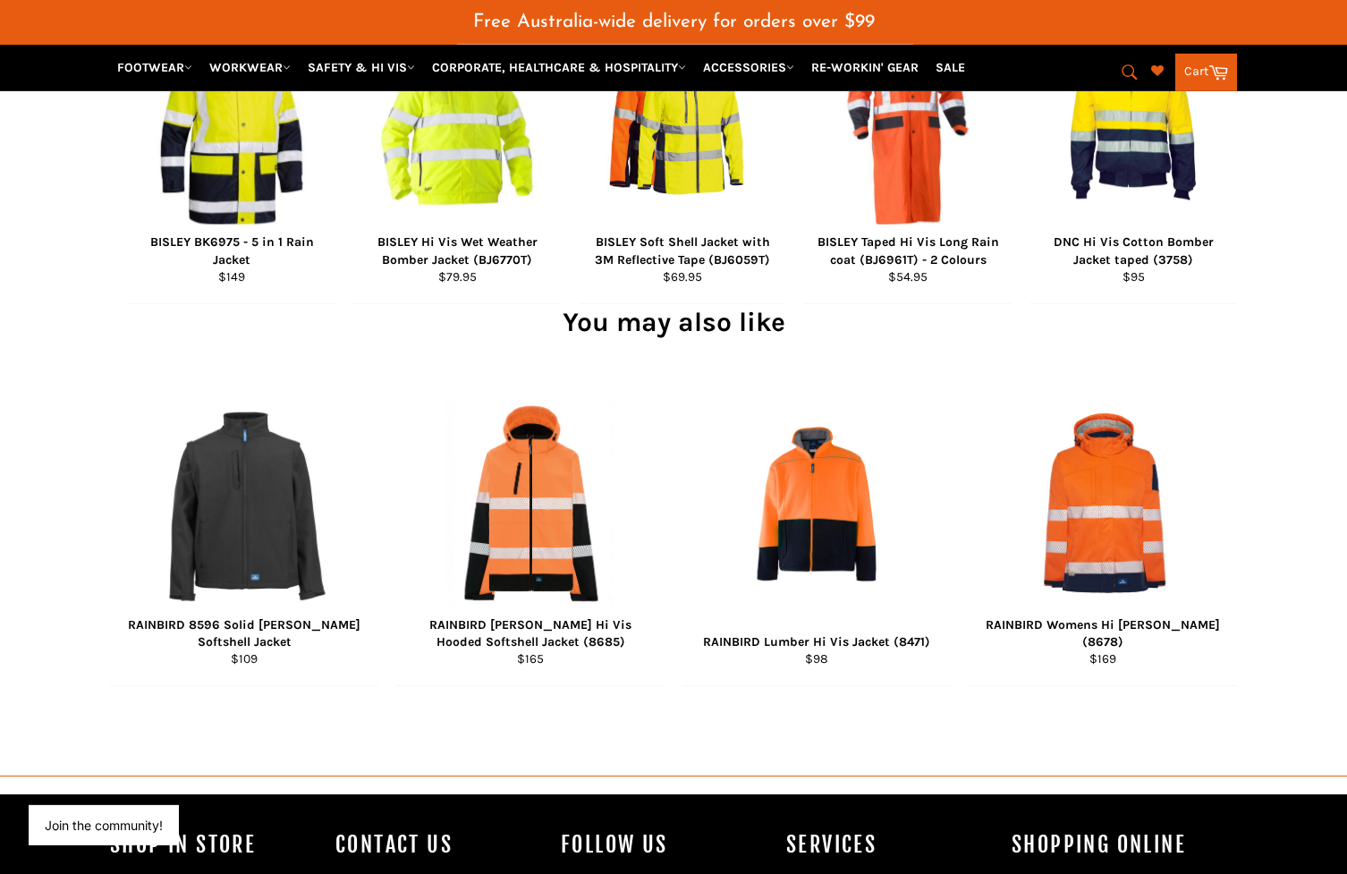 The width and height of the screenshot is (1347, 874). What do you see at coordinates (1103, 658) in the screenshot?
I see `div: $169` at bounding box center [1103, 658].